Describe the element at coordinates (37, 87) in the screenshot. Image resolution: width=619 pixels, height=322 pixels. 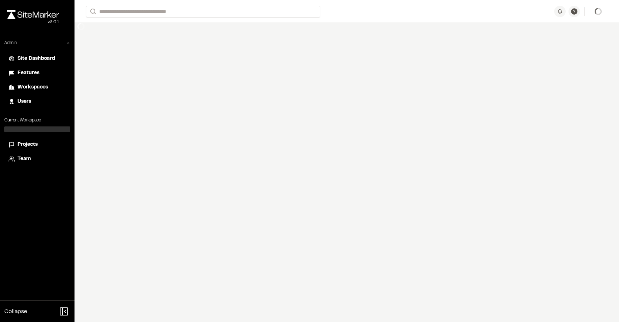
I see `a: Workspaces` at that location.